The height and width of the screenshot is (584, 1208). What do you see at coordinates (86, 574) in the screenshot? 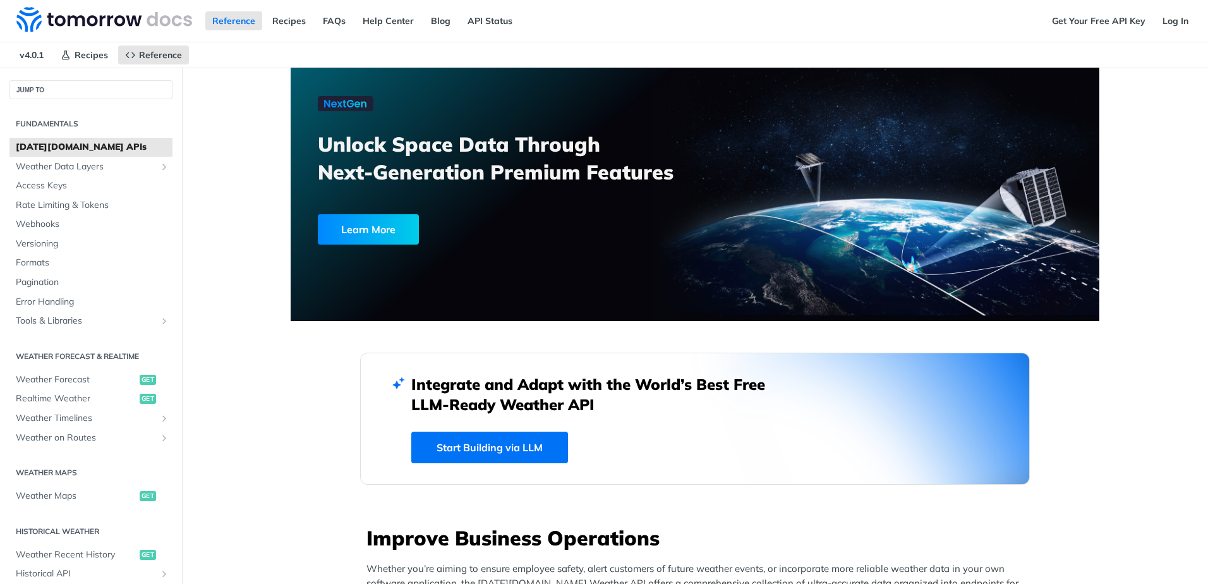
I see `span: Historical API` at bounding box center [86, 574].